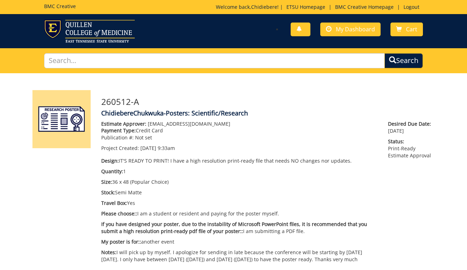  Describe the element at coordinates (239, 193) in the screenshot. I see `p: Semi Matte` at that location.